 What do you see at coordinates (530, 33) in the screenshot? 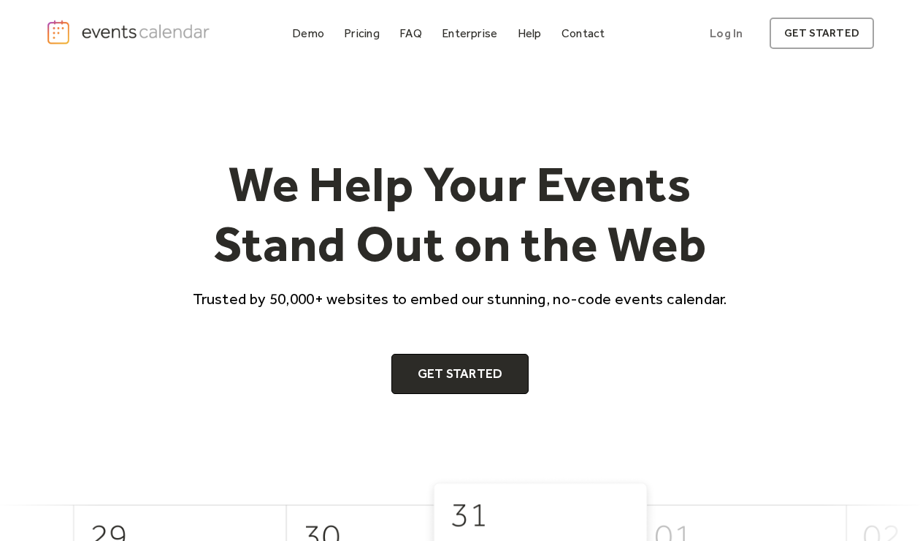
I see `a: Help` at bounding box center [530, 33].